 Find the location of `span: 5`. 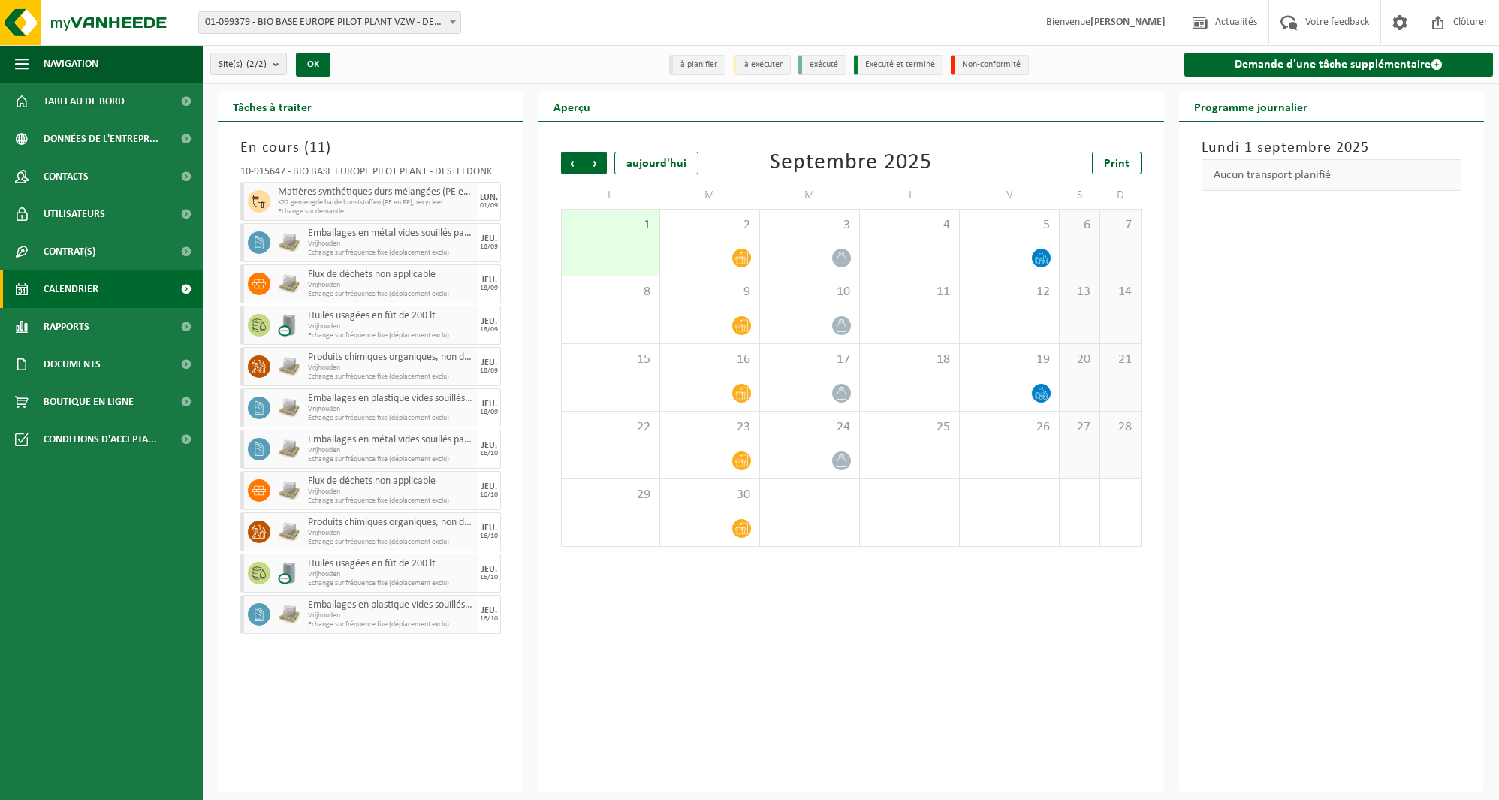

span: 5 is located at coordinates (1010, 225).